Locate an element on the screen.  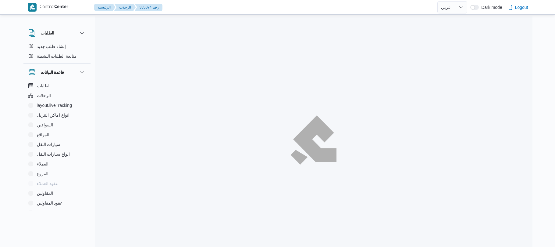
span: إنشاء طلب جديد is located at coordinates (52, 46).